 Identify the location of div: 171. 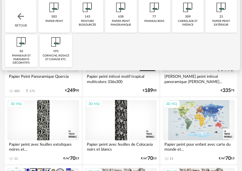
(32, 91).